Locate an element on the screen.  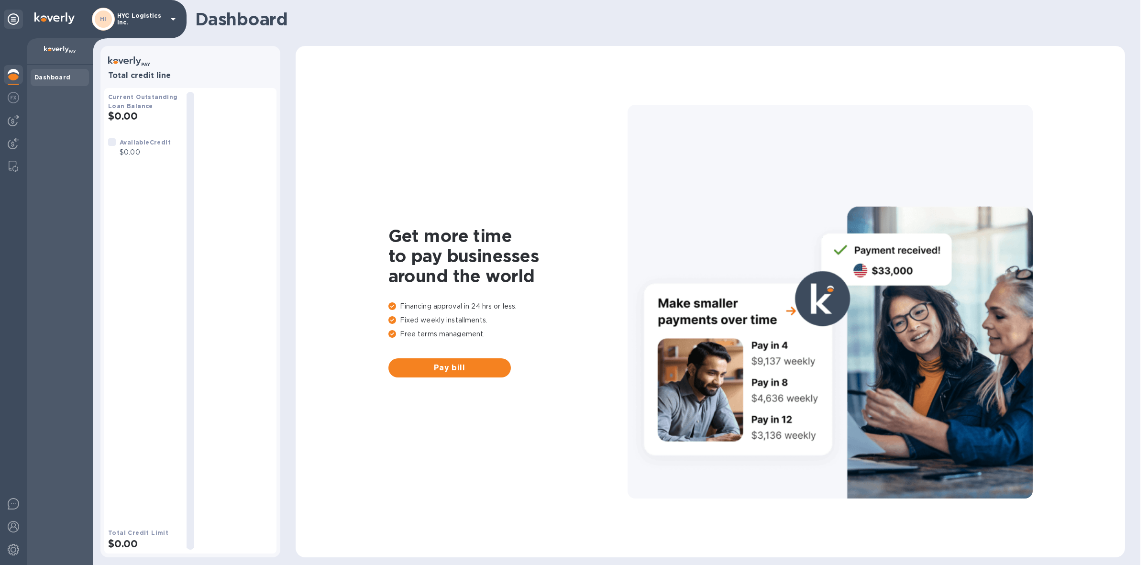
b: Total Credit Limit is located at coordinates (138, 532).